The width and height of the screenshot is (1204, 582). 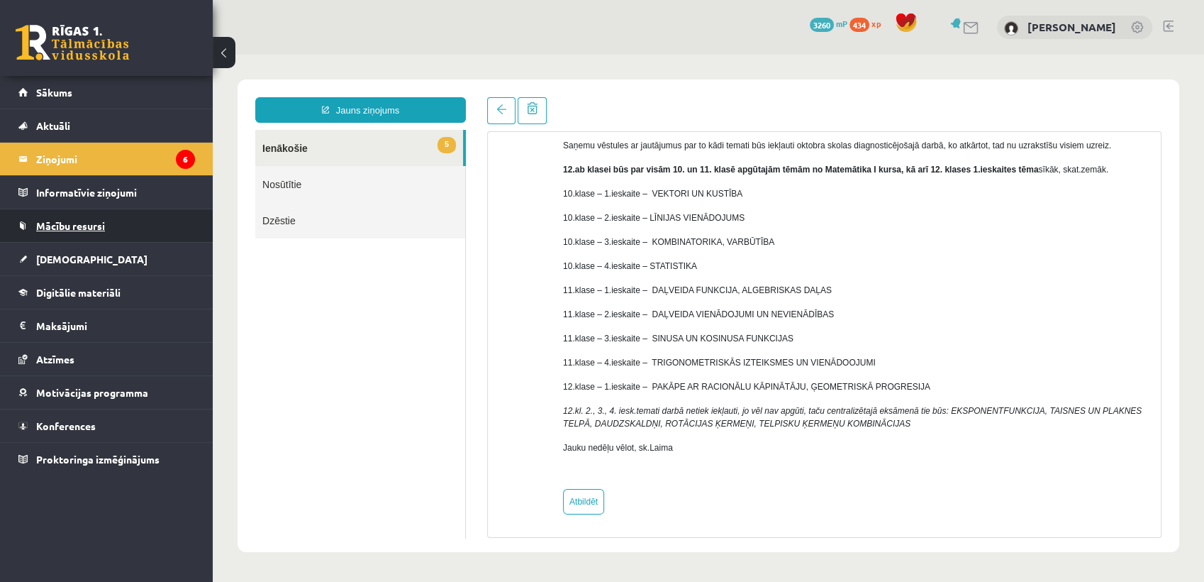 I want to click on a: Informatīvie ziņojumi, so click(x=106, y=192).